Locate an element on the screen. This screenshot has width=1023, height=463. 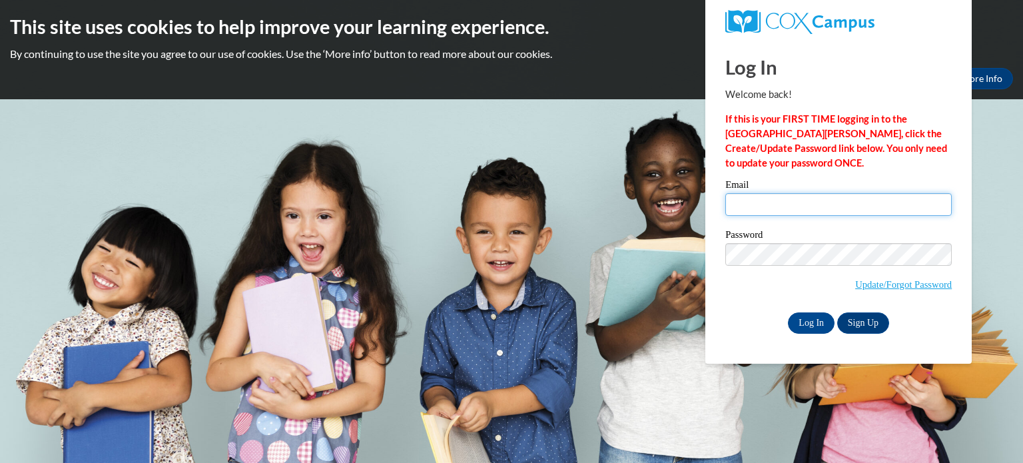
input: Log In is located at coordinates (811, 323).